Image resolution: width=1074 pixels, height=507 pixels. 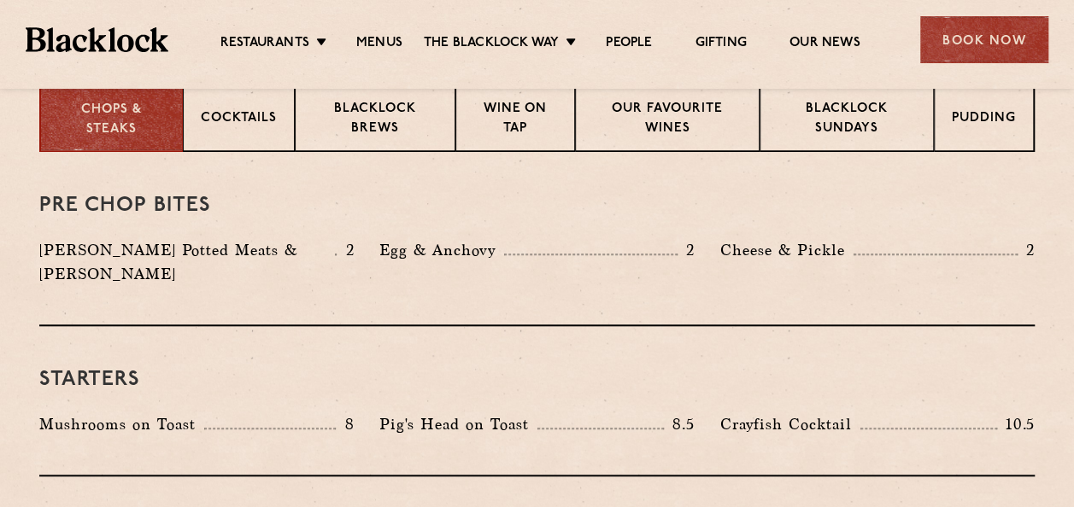 I want to click on div: Book Now, so click(x=984, y=39).